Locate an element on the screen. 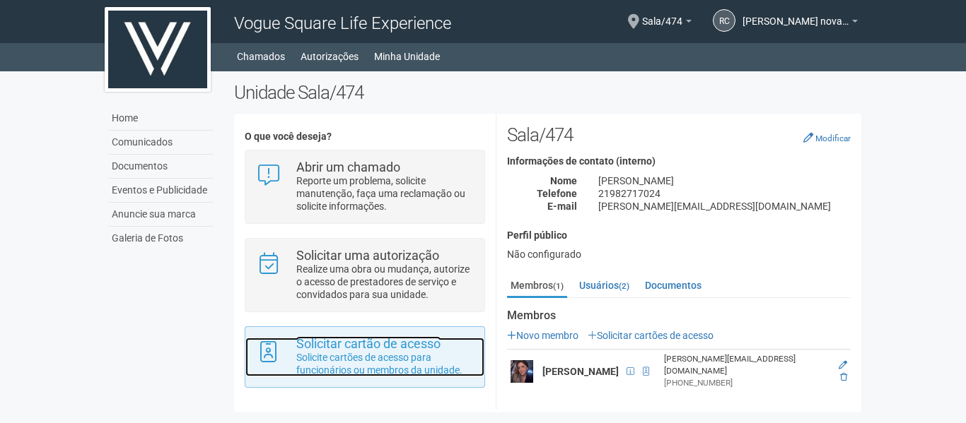 This screenshot has width=966, height=423. a: Anuncie sua marca is located at coordinates (160, 215).